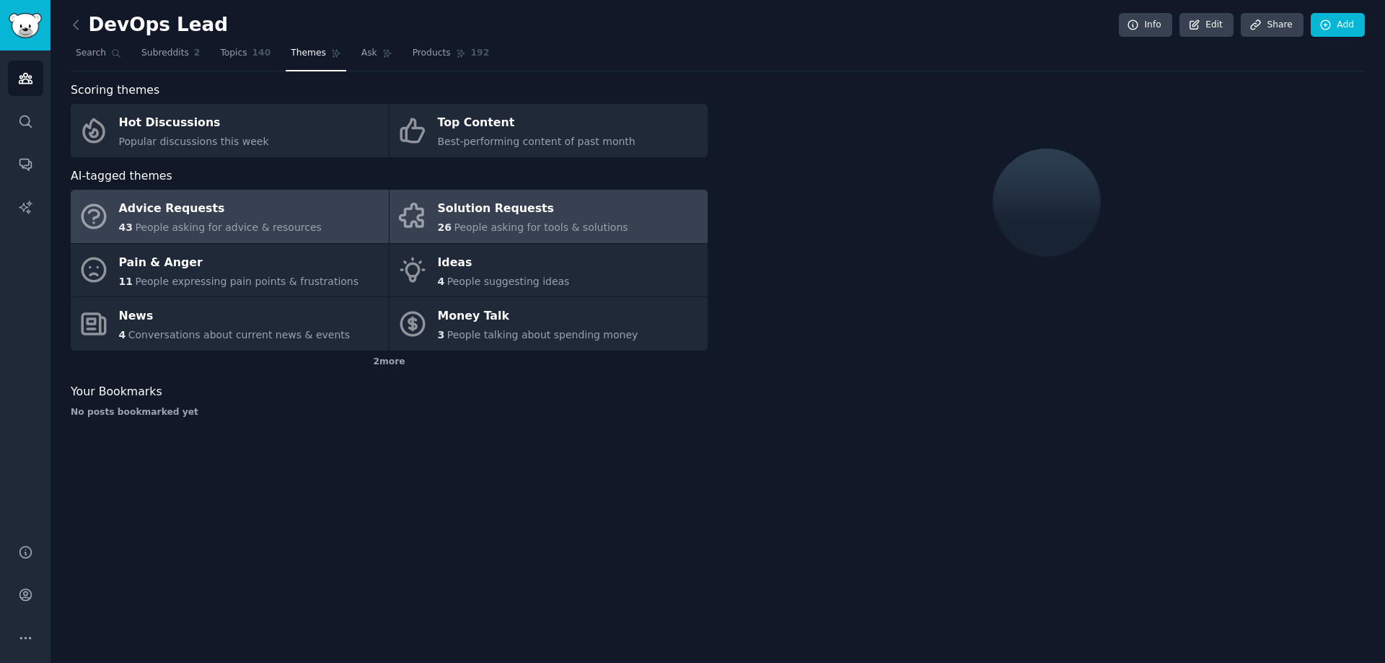 The height and width of the screenshot is (663, 1385). Describe the element at coordinates (239, 262) in the screenshot. I see `div: Pain & Anger` at that location.